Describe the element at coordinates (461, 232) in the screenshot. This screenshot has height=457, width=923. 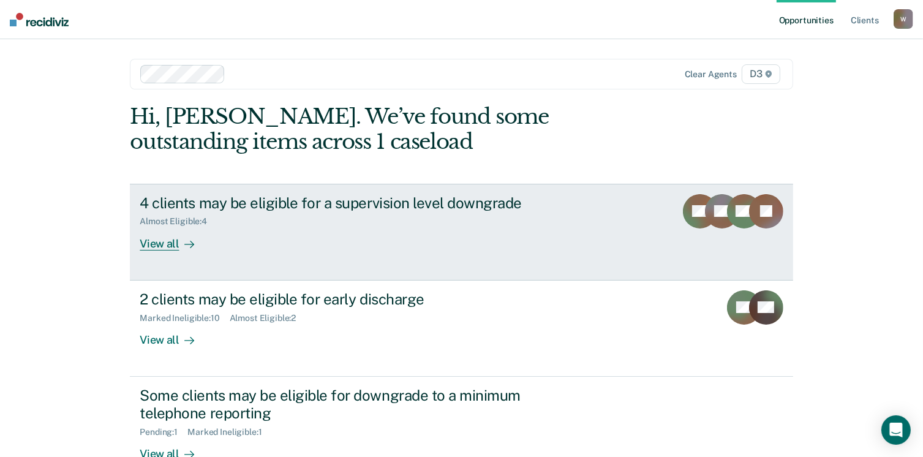
I see `a: 4 clients may be eligible for a supervision level downgradeAlmost Eligible:4View all` at that location.